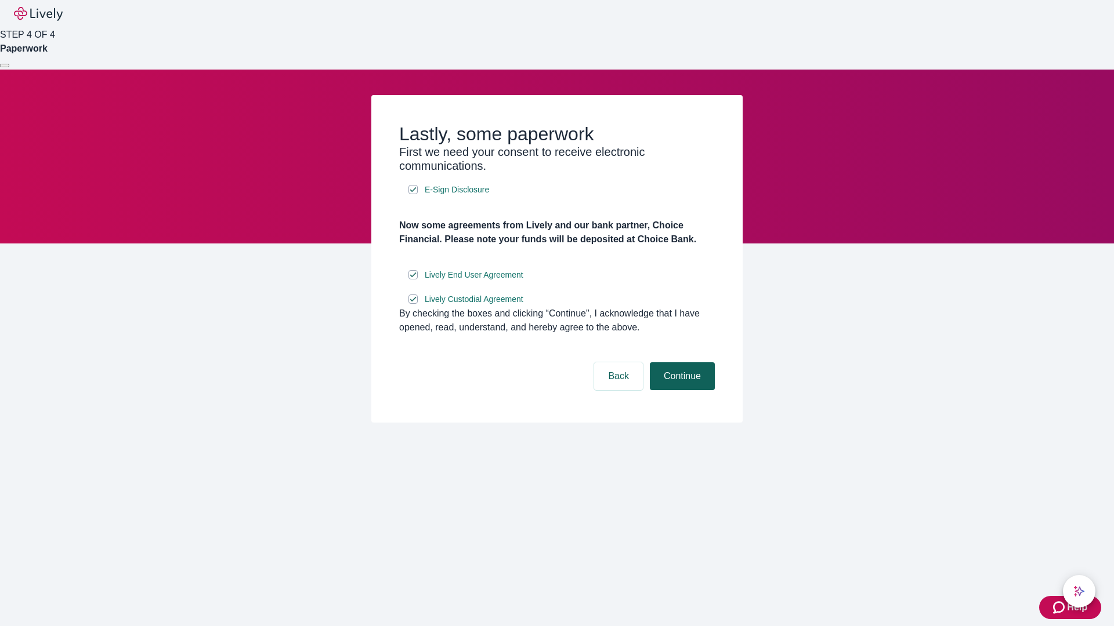 The width and height of the screenshot is (1114, 626). Describe the element at coordinates (1076, 608) in the screenshot. I see `span: Help` at that location.